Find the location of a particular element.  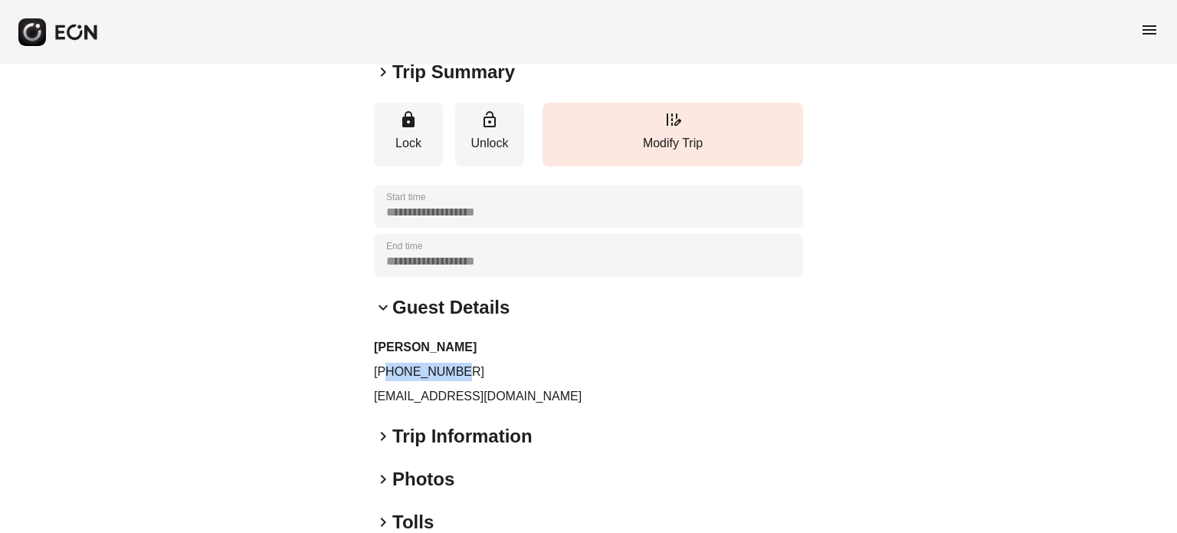

h2: Trip Summary is located at coordinates (454, 72).